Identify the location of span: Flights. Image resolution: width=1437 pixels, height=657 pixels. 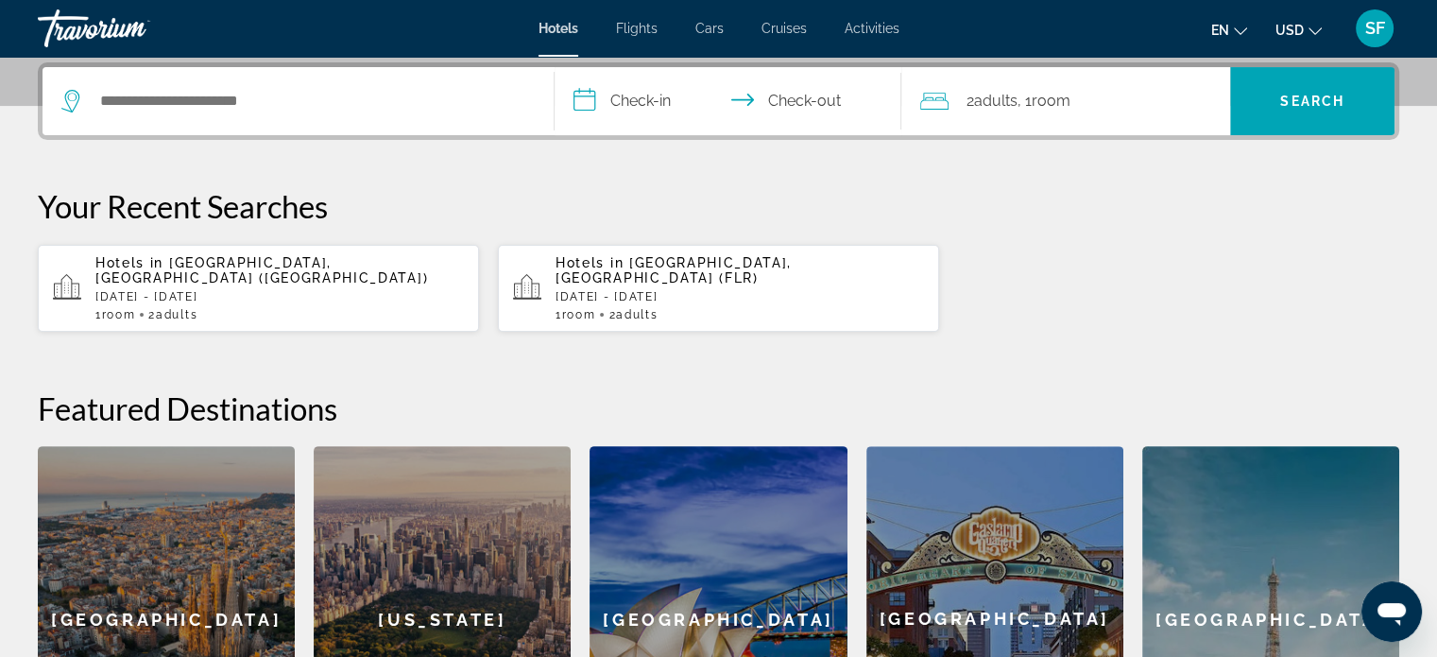
(637, 28).